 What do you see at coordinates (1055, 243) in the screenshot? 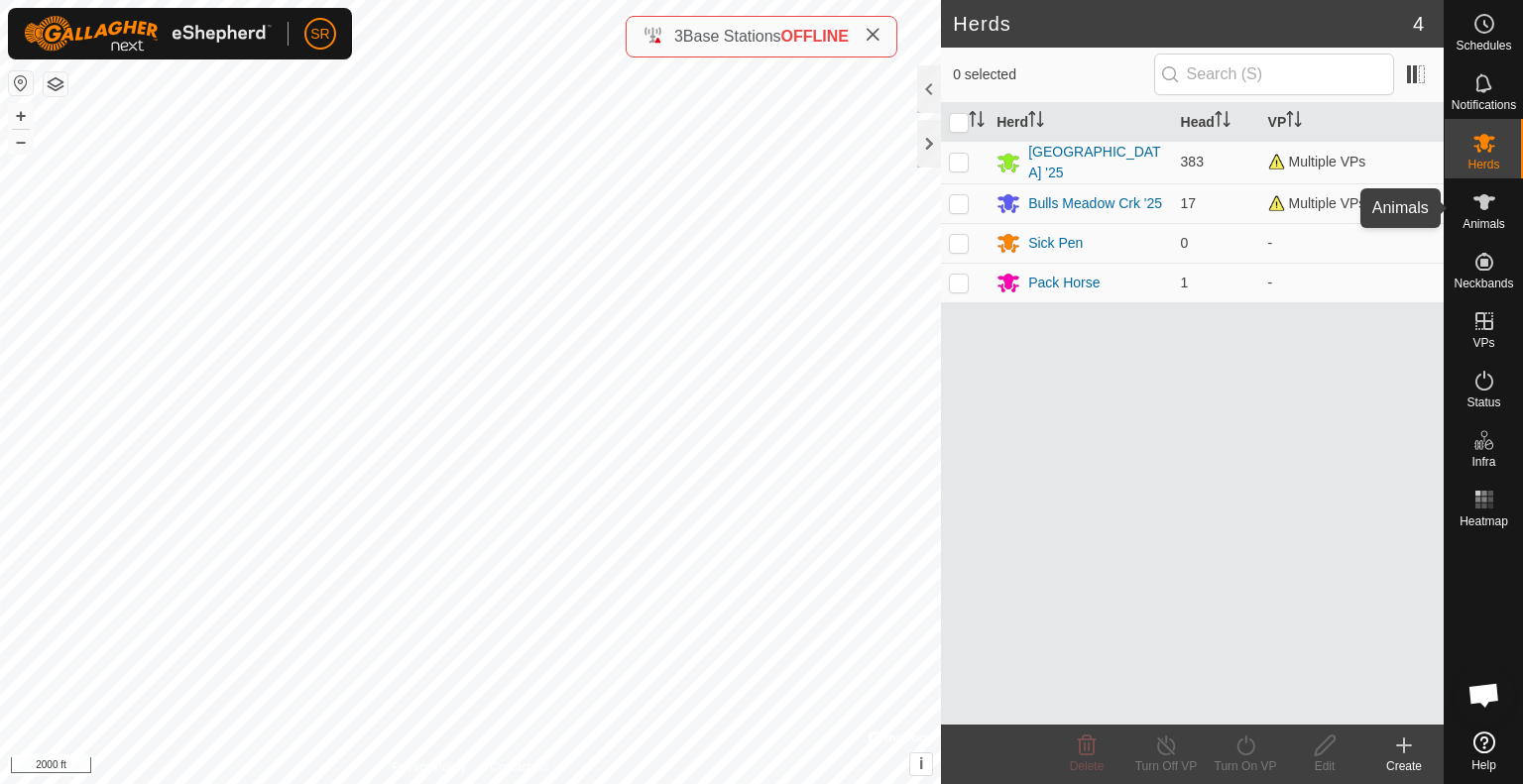
I see `div: Sick Pen` at bounding box center [1055, 243].